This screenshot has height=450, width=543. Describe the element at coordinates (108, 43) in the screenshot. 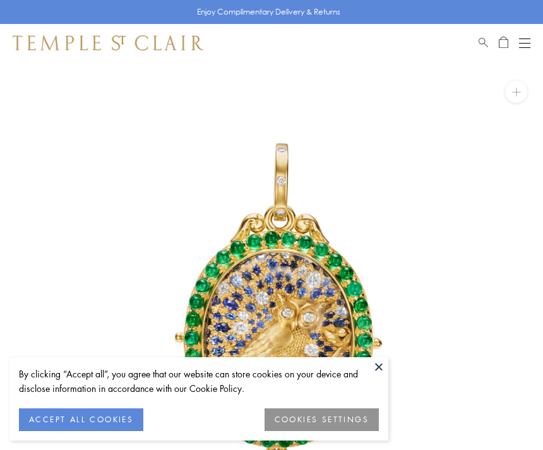

I see `img: Temple St. Clair` at that location.